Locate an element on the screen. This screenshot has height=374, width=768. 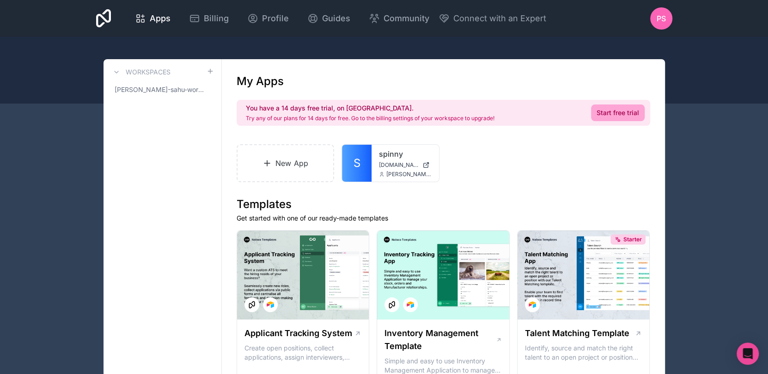
span: Apps is located at coordinates (160, 18).